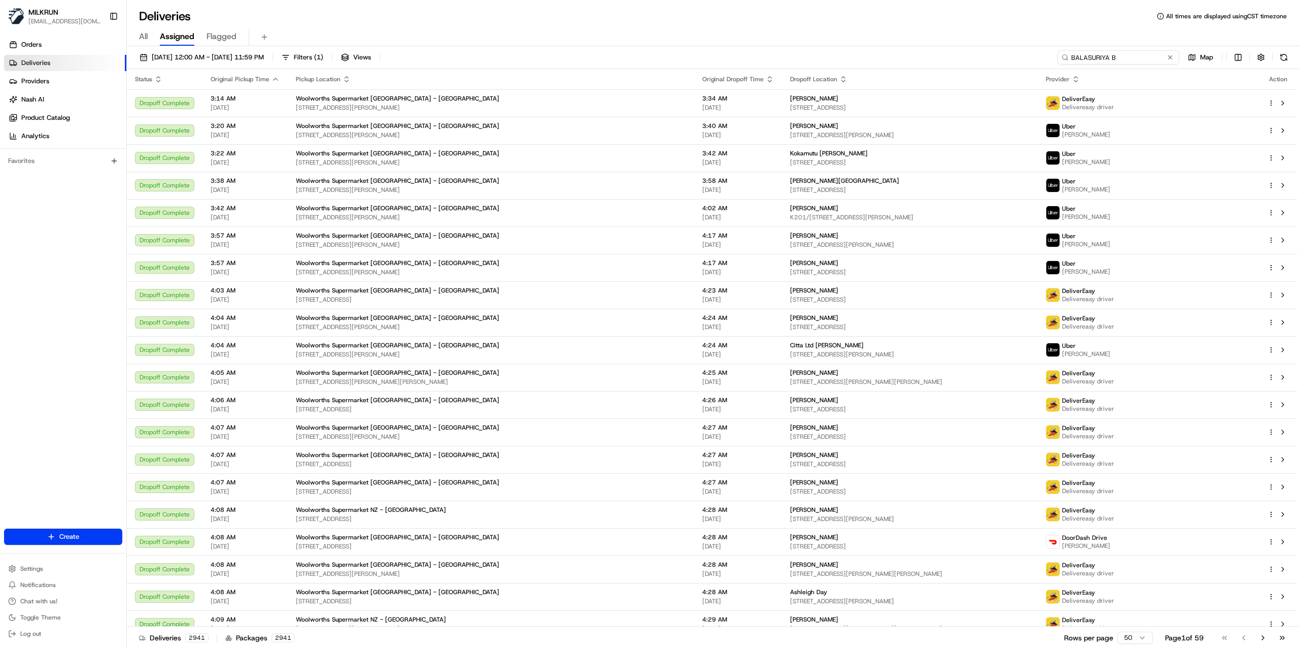 The height and width of the screenshot is (649, 1299). What do you see at coordinates (16, 16) in the screenshot?
I see `img: MILKRUN` at bounding box center [16, 16].